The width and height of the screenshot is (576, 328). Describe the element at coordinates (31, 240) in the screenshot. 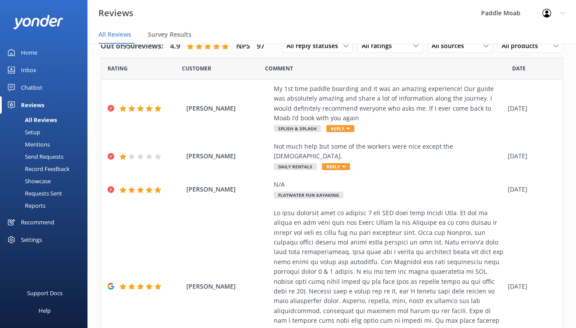

I see `div: Settings` at that location.